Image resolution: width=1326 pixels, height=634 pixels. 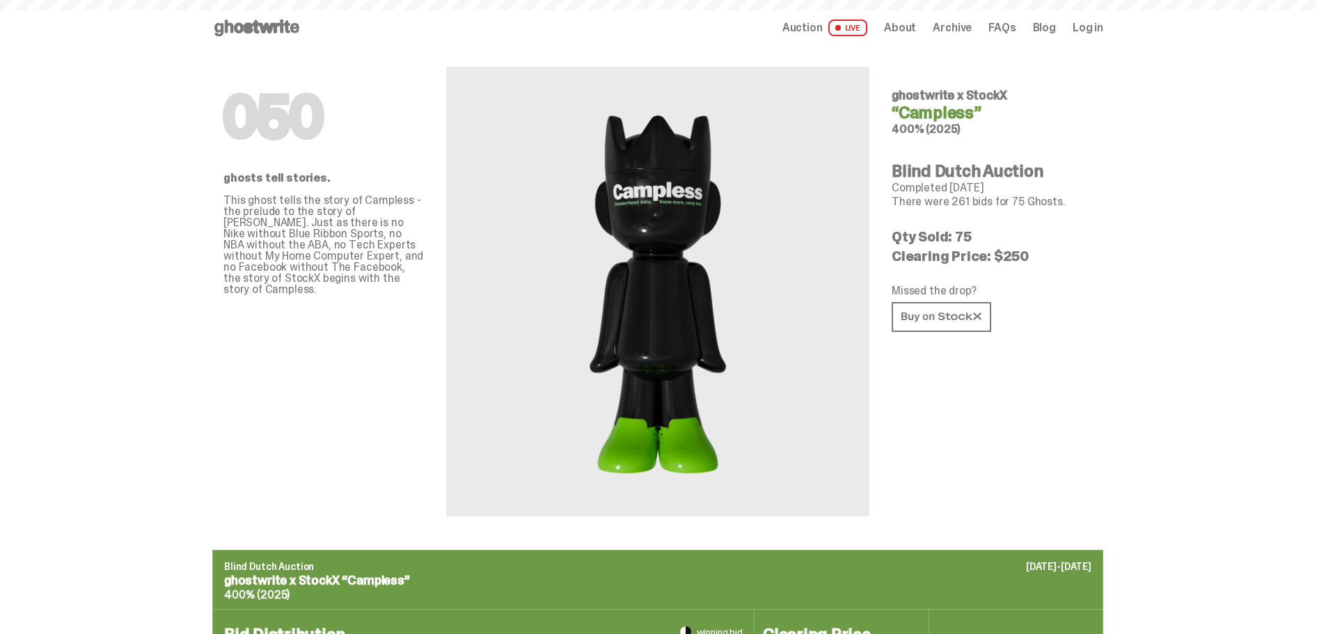 I want to click on h1: 050, so click(x=324, y=117).